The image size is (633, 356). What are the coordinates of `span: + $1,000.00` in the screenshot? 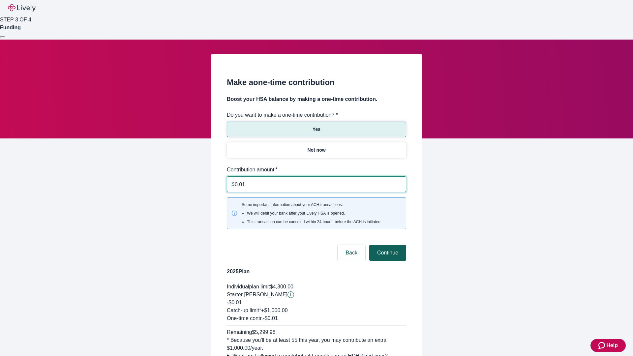 It's located at (274, 310).